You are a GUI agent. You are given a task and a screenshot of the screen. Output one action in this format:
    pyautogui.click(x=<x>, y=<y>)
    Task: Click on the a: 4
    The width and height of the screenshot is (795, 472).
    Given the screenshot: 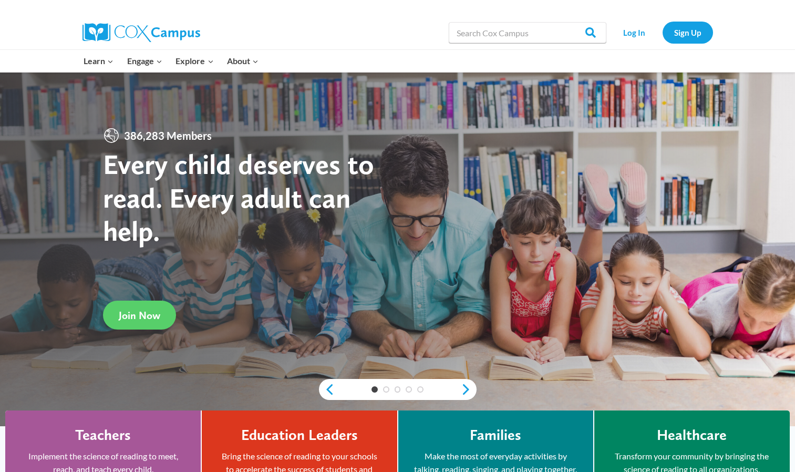 What is the action you would take?
    pyautogui.click(x=409, y=390)
    